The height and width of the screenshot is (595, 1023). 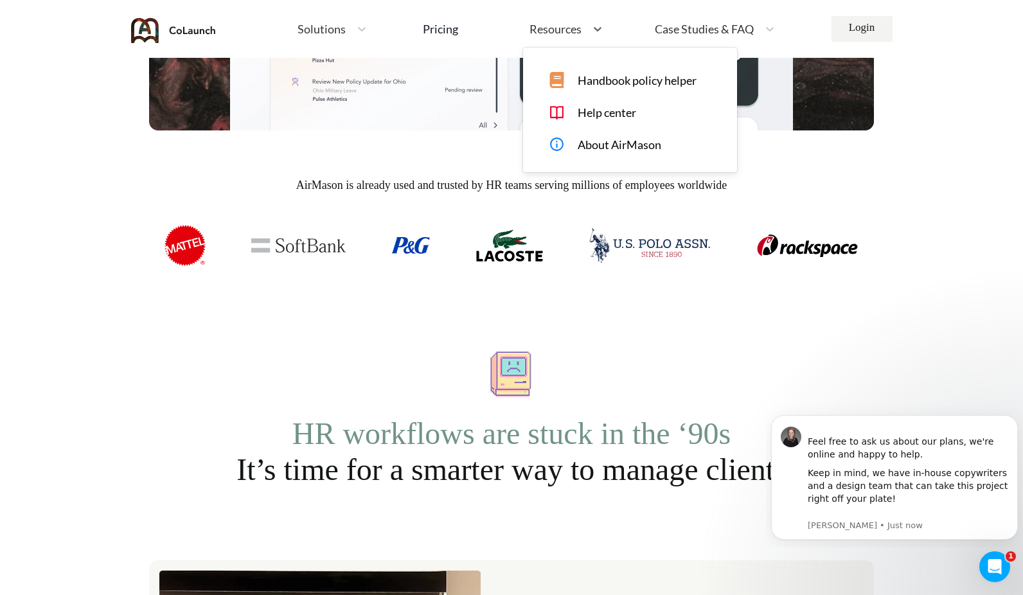 What do you see at coordinates (440, 29) in the screenshot?
I see `a: Pricing` at bounding box center [440, 29].